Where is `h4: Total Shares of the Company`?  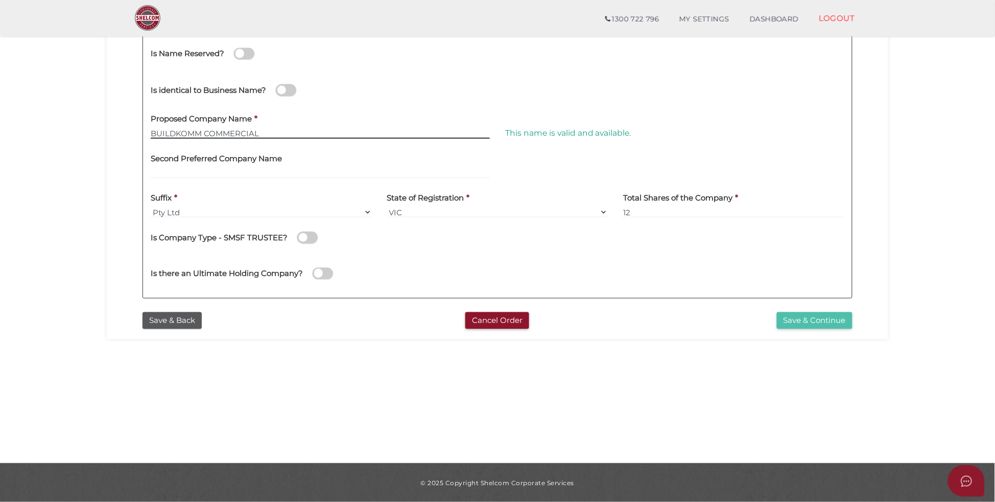 h4: Total Shares of the Company is located at coordinates (678, 198).